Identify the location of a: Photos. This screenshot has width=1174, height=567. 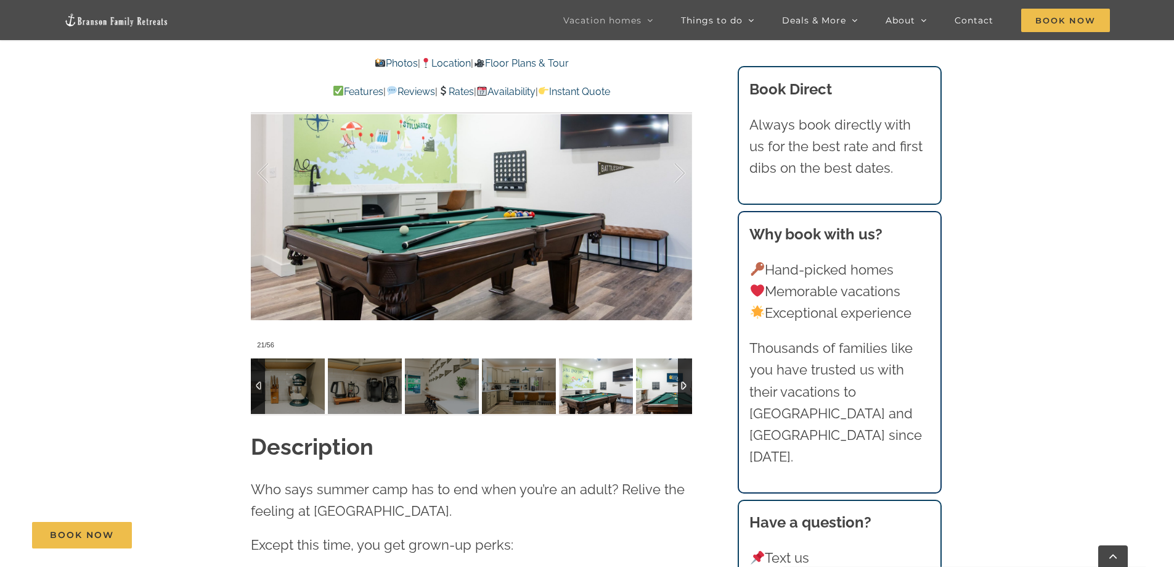
(396, 63).